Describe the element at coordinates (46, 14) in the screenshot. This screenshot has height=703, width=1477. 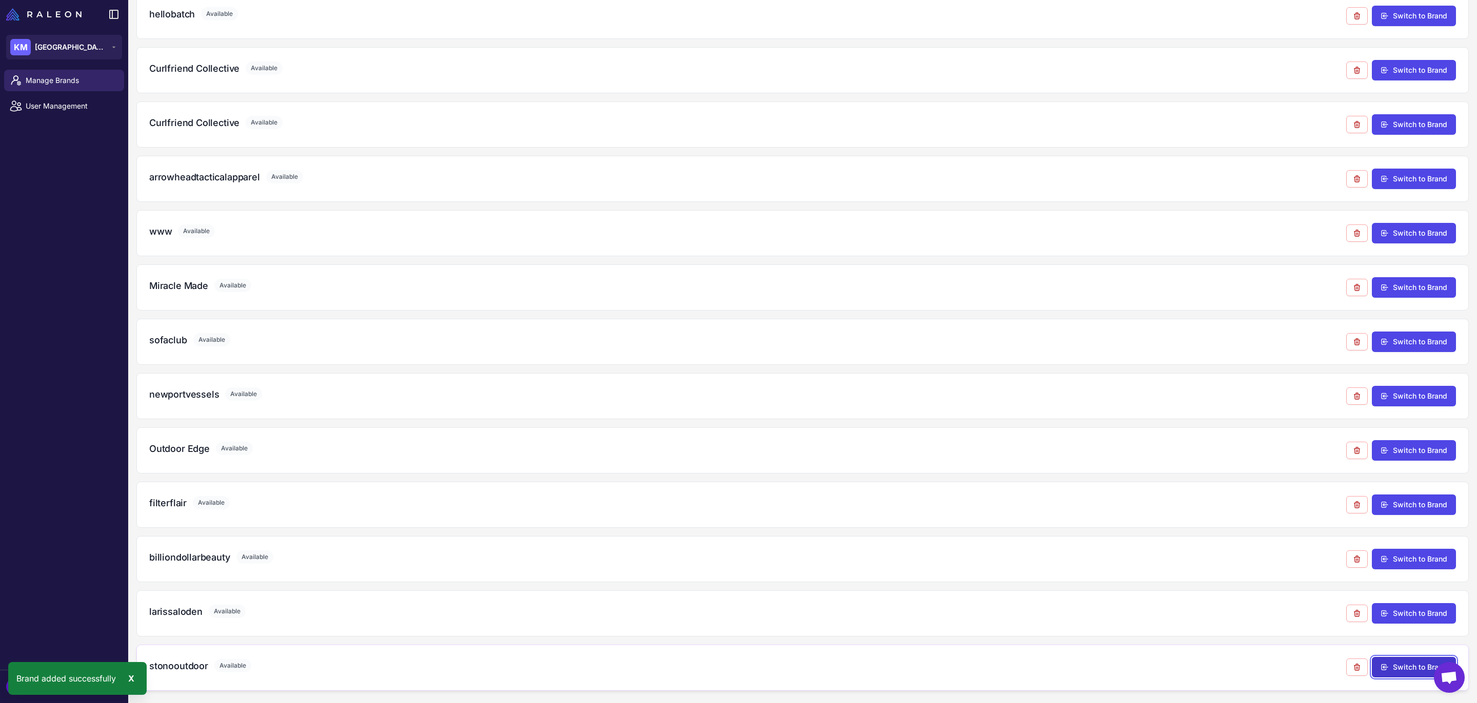
I see `a: Raleon Logo` at that location.